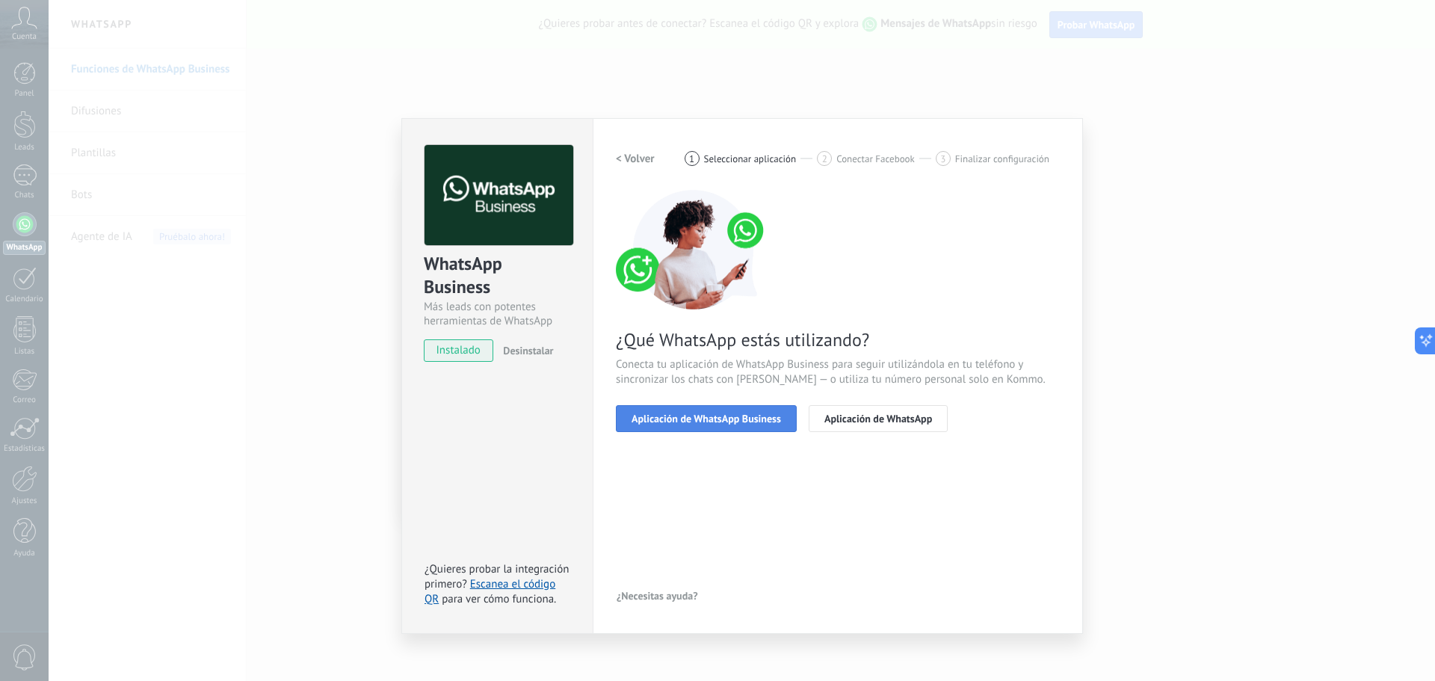 The width and height of the screenshot is (1435, 681). What do you see at coordinates (694, 250) in the screenshot?
I see `img: connect number` at bounding box center [694, 250].